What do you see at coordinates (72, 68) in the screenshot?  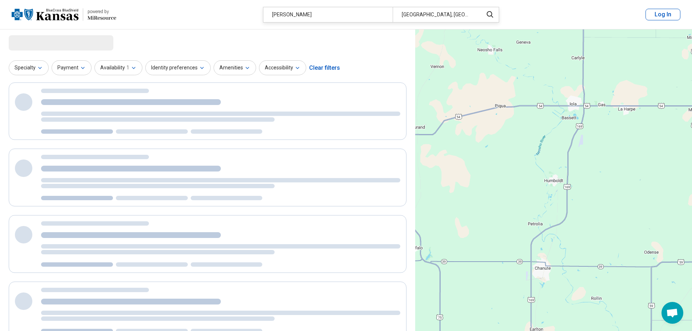 I see `button: Payment` at bounding box center [72, 68].